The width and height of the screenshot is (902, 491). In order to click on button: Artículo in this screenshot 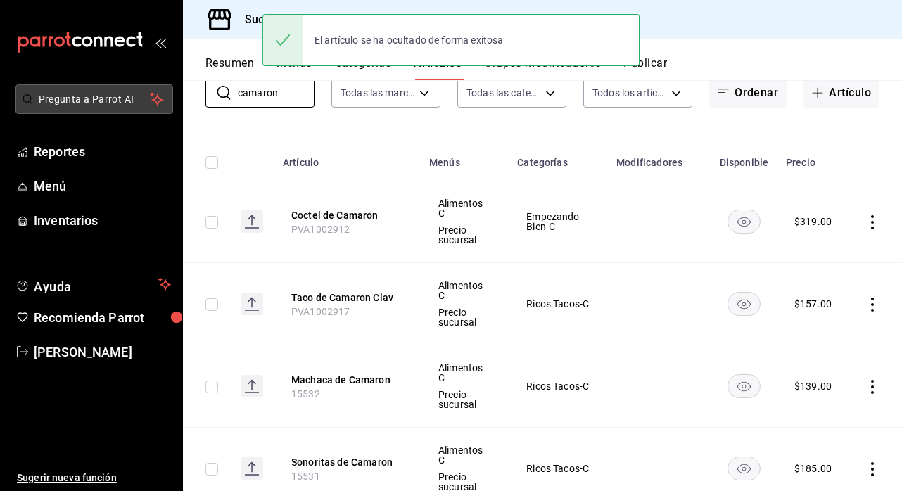, I will do `click(842, 93)`.